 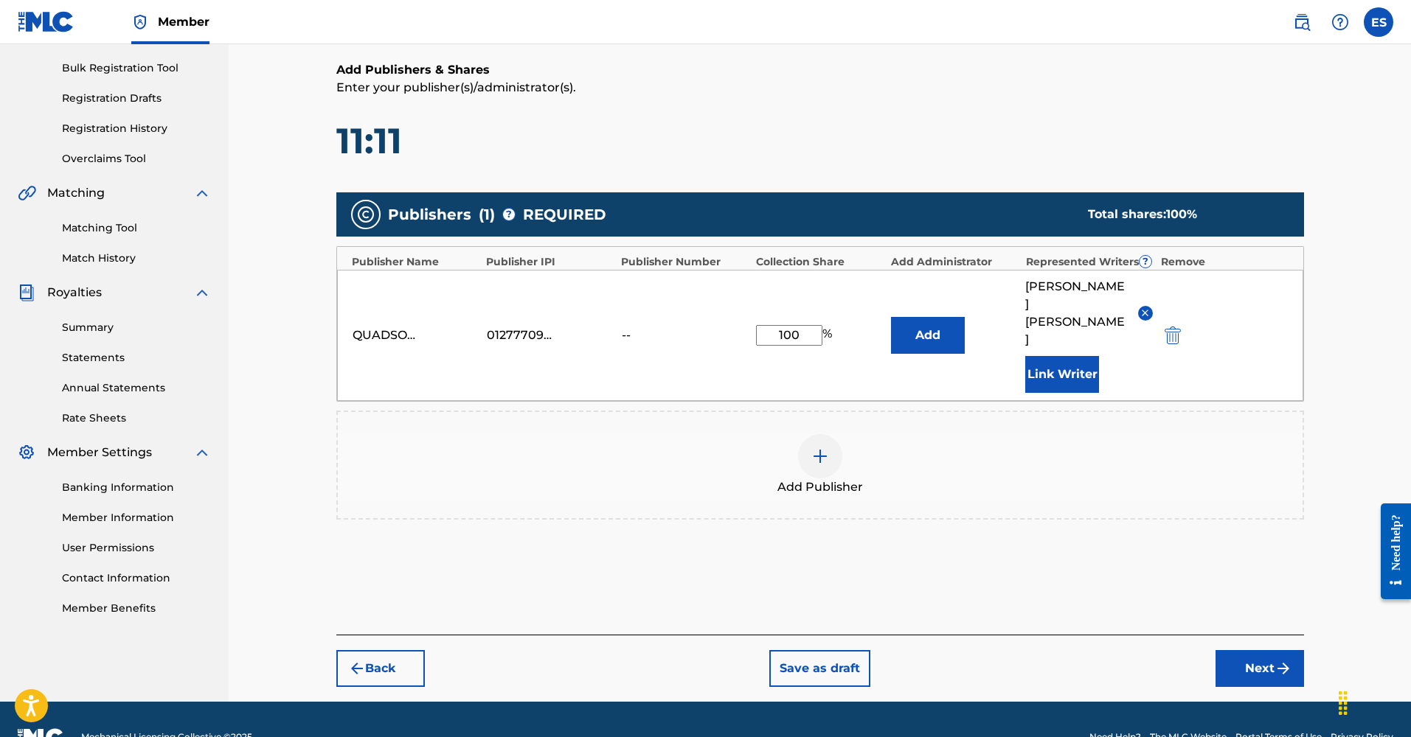 I want to click on img: MLC Logo, so click(x=46, y=21).